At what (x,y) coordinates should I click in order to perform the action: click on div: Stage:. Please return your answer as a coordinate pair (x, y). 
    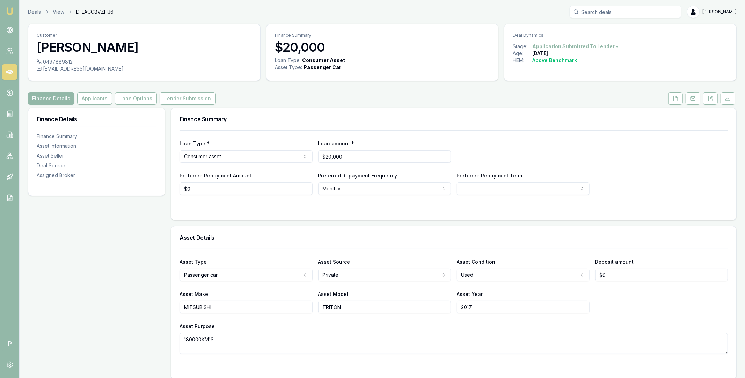
    Looking at the image, I should click on (523, 46).